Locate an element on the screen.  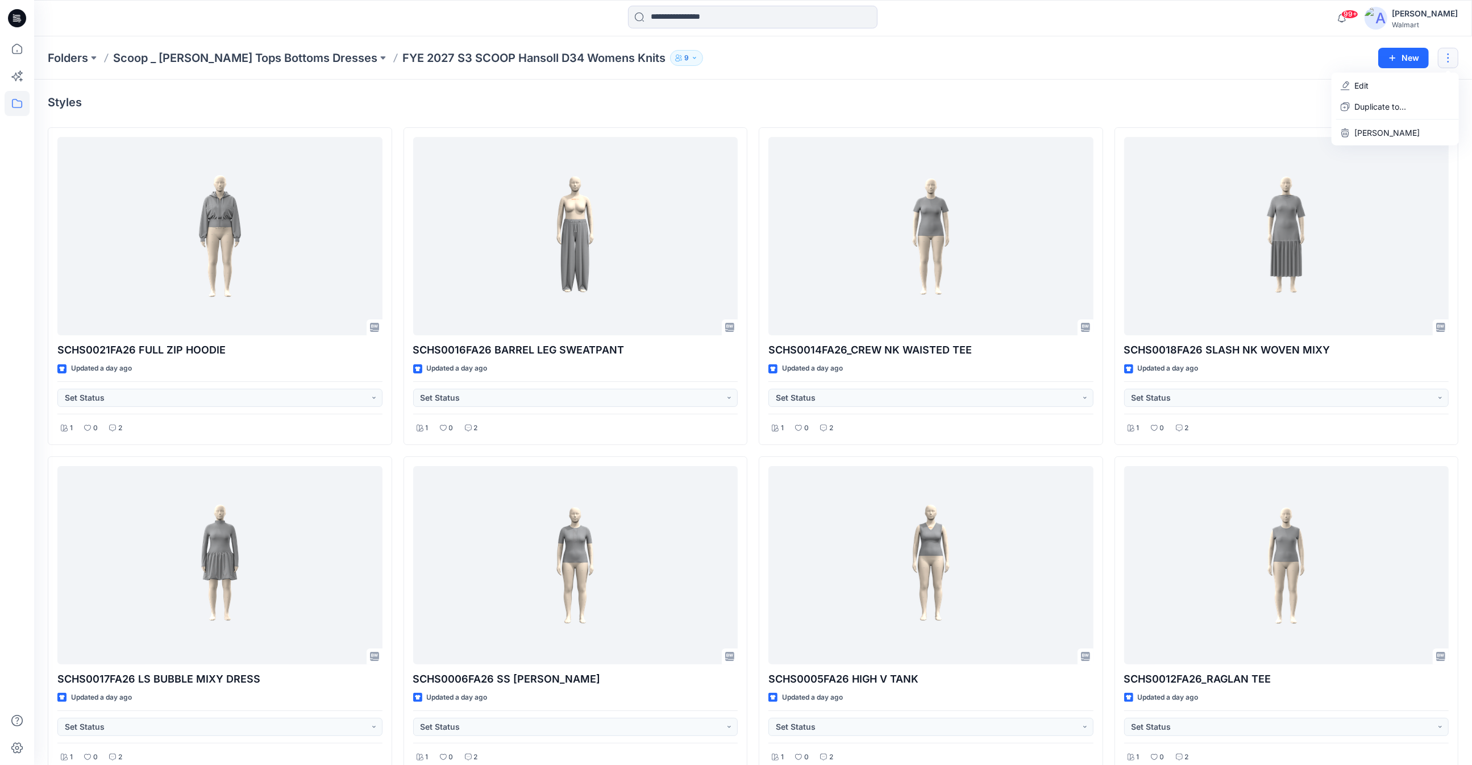
p: SCHS0014FA26_CREW NK WAISTED TEE is located at coordinates (931, 350).